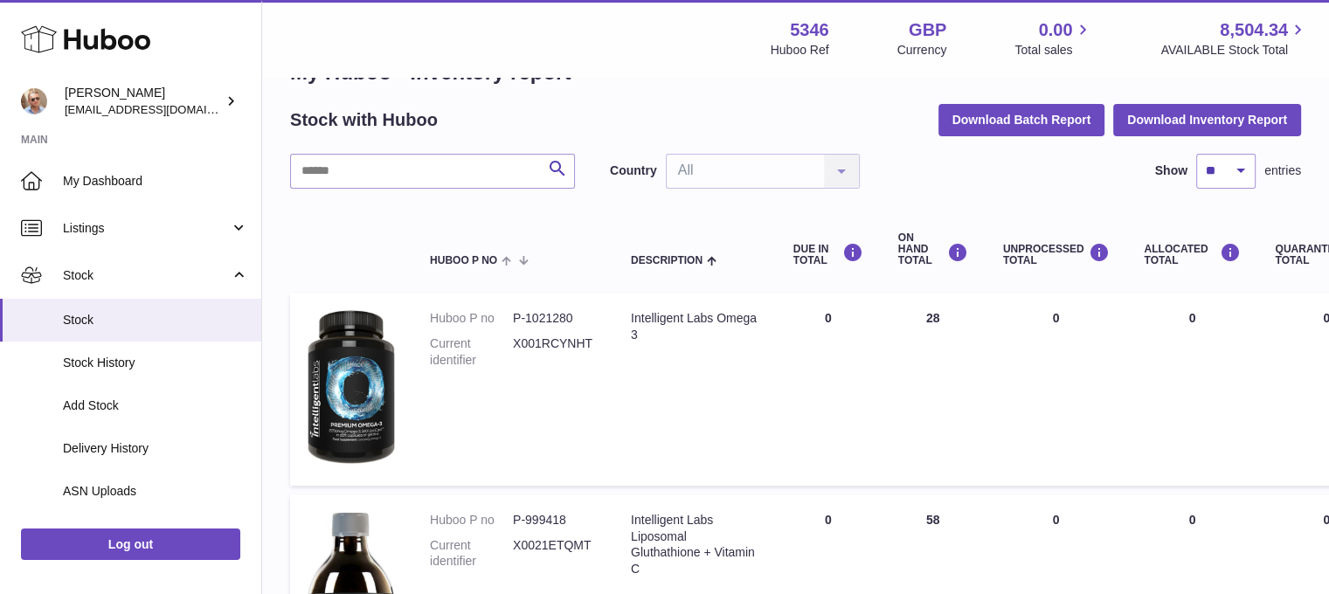  What do you see at coordinates (156, 363) in the screenshot?
I see `span: Stock History` at bounding box center [156, 363].